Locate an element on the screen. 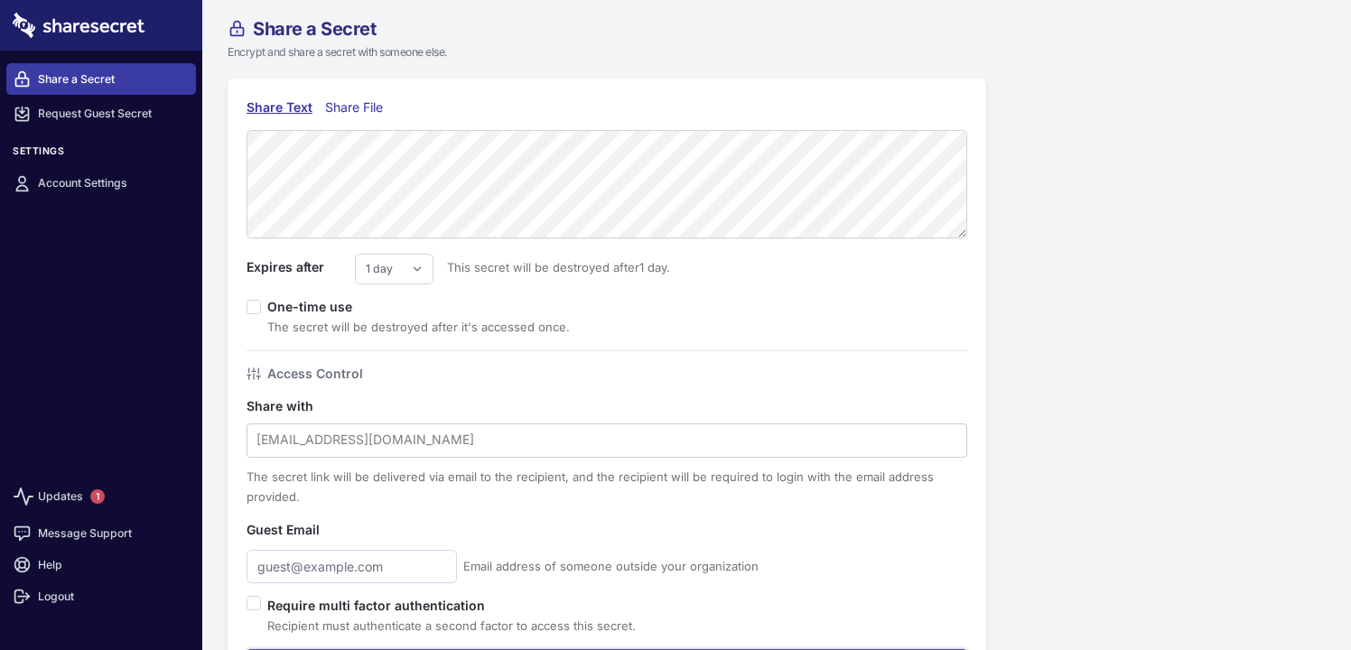  a: Message Support is located at coordinates (101, 533).